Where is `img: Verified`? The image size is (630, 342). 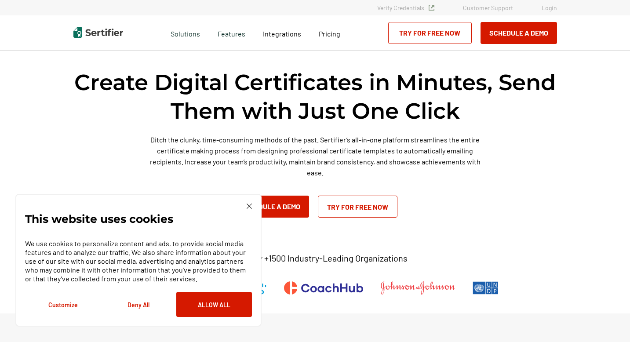
img: Verified is located at coordinates (431, 7).